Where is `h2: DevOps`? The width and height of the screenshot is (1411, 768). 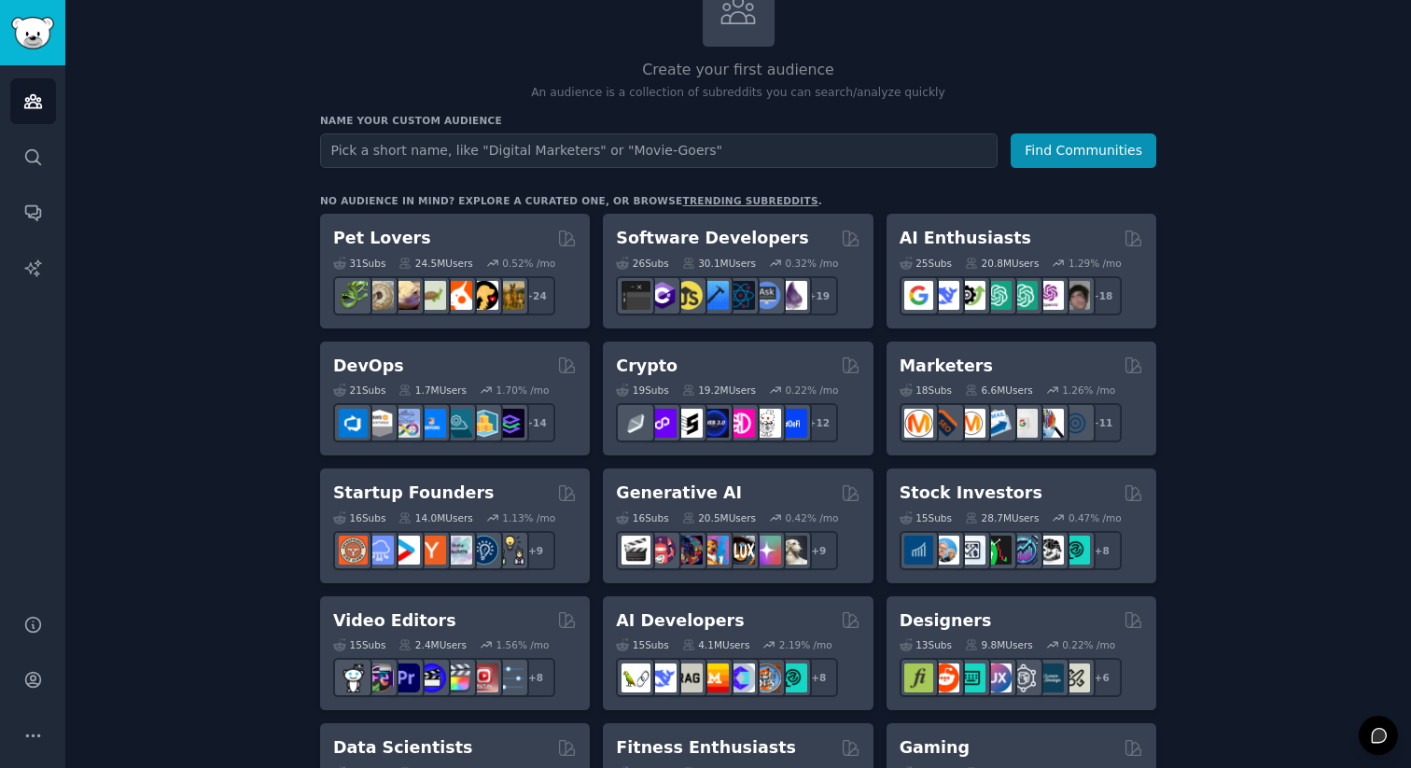 h2: DevOps is located at coordinates (369, 366).